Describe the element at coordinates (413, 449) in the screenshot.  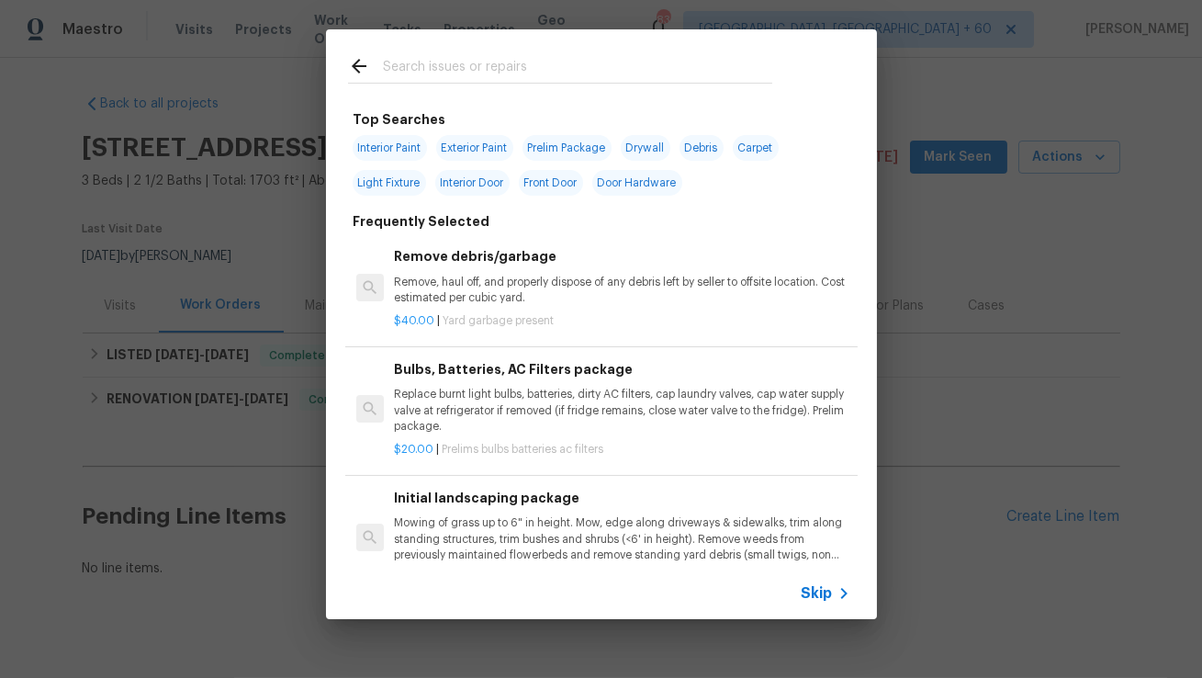
I see `span: $20.00` at that location.